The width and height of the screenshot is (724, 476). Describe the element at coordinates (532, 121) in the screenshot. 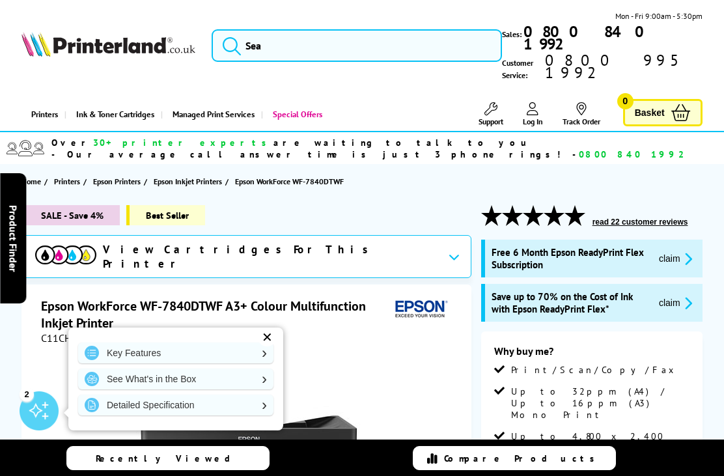

I see `span: Log In` at that location.